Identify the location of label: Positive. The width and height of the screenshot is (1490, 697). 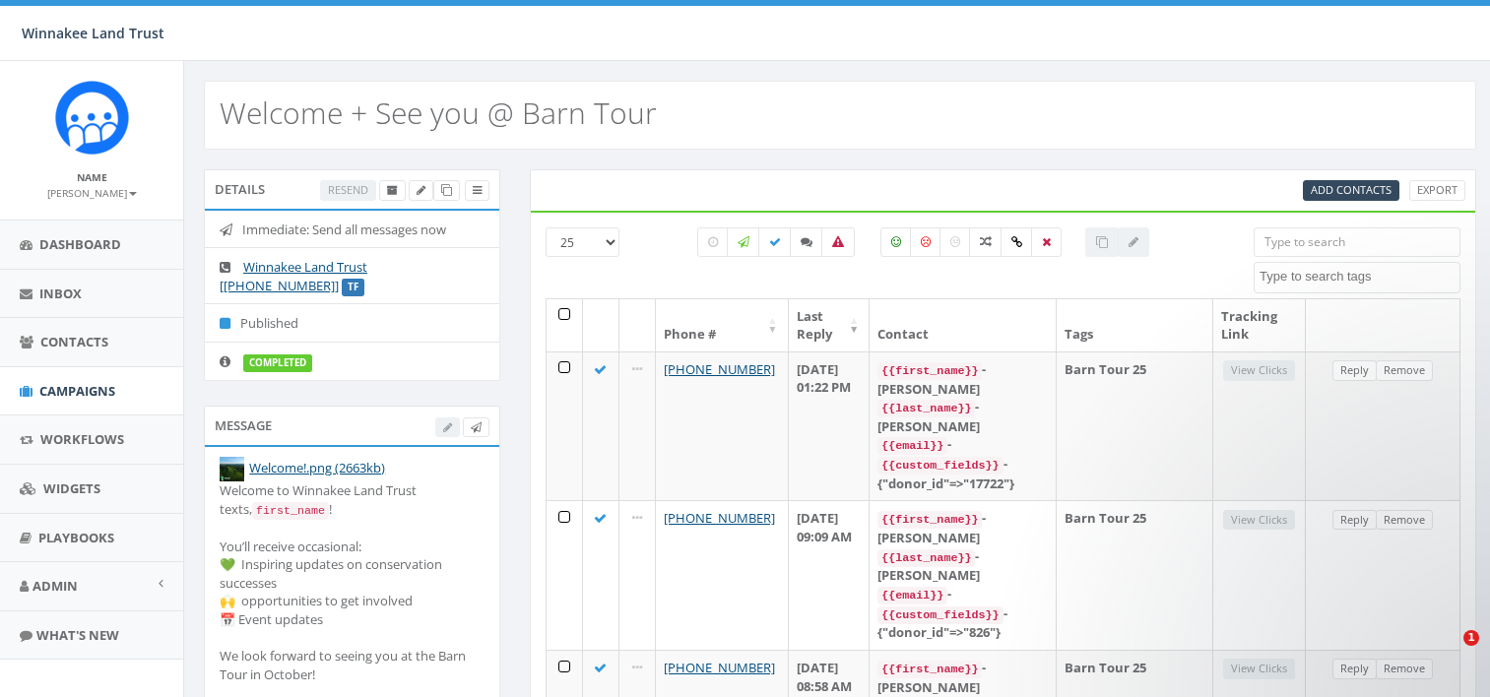
(896, 242).